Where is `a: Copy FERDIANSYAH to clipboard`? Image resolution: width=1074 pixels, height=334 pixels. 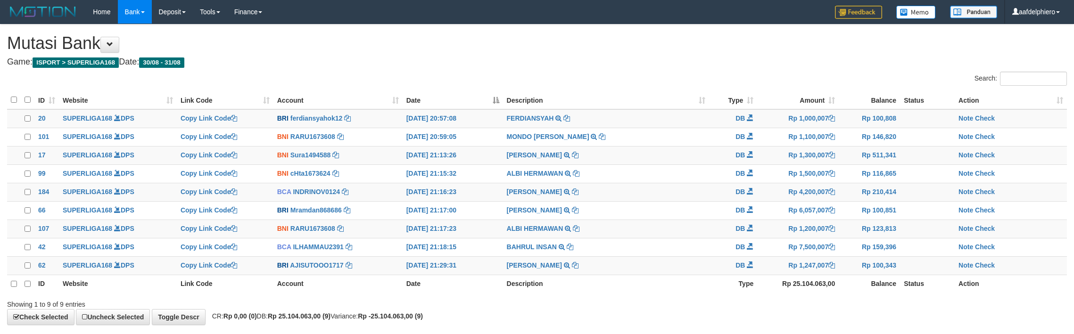 a: Copy FERDIANSYAH to clipboard is located at coordinates (567, 118).